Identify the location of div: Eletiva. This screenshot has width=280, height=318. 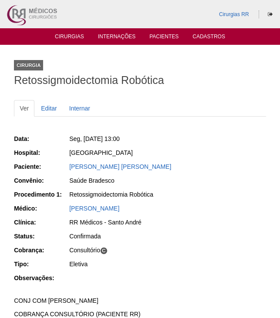
(167, 264).